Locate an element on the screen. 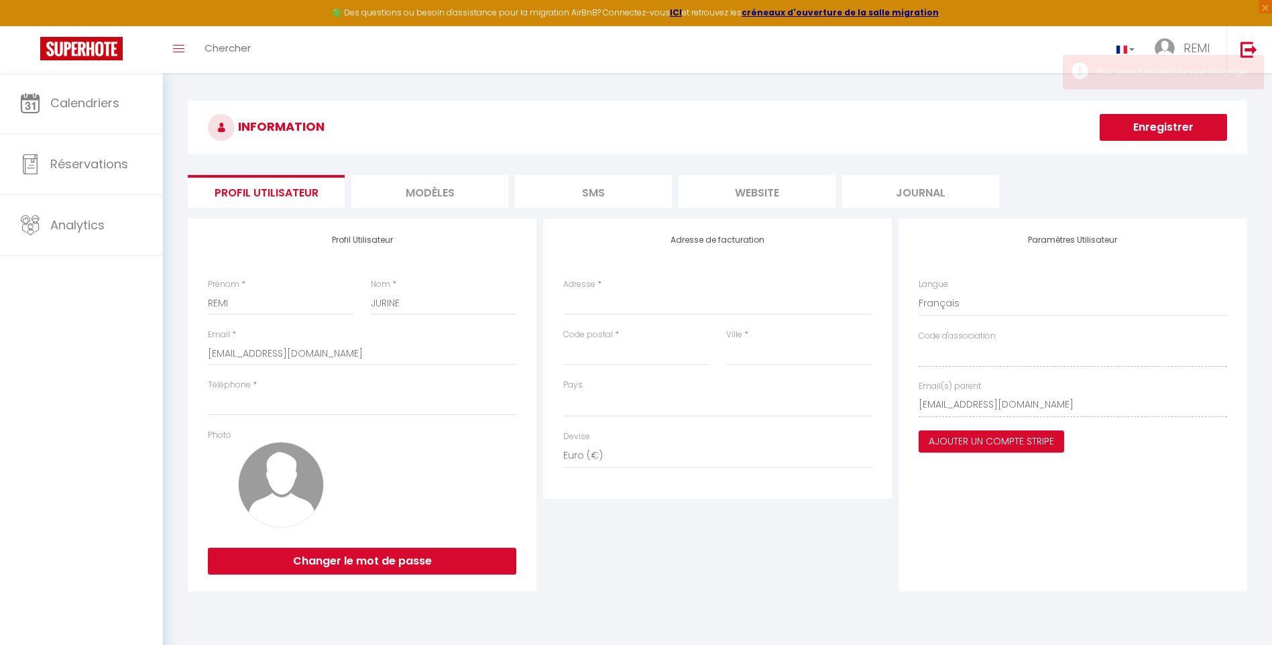  label: Pays is located at coordinates (573, 385).